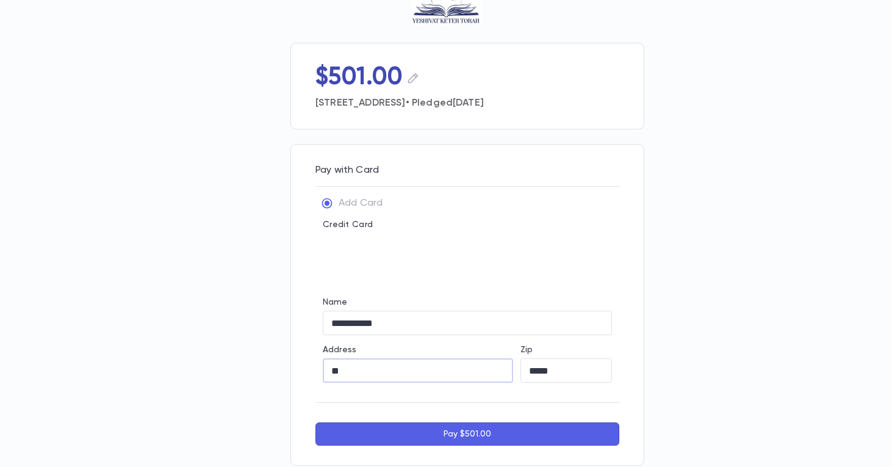 The image size is (892, 467). Describe the element at coordinates (526, 349) in the screenshot. I see `label: Zip` at that location.